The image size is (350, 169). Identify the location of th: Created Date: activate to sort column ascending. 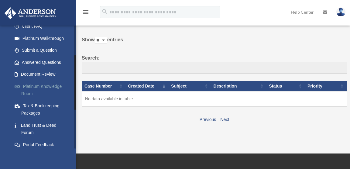
(147, 86).